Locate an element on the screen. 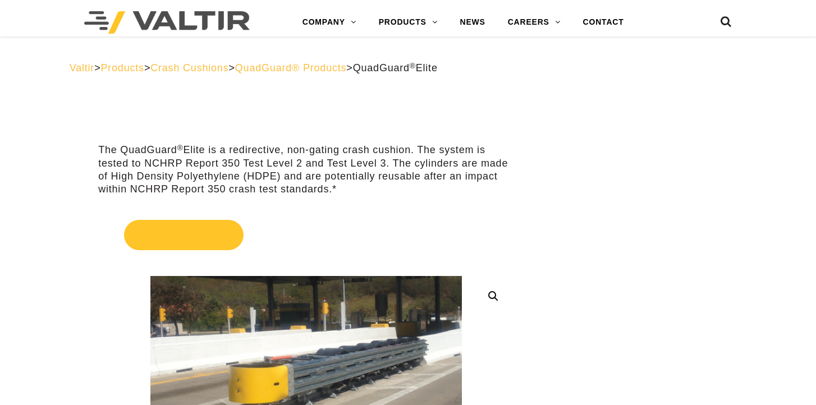 The image size is (816, 405). a: CONTACT is located at coordinates (603, 22).